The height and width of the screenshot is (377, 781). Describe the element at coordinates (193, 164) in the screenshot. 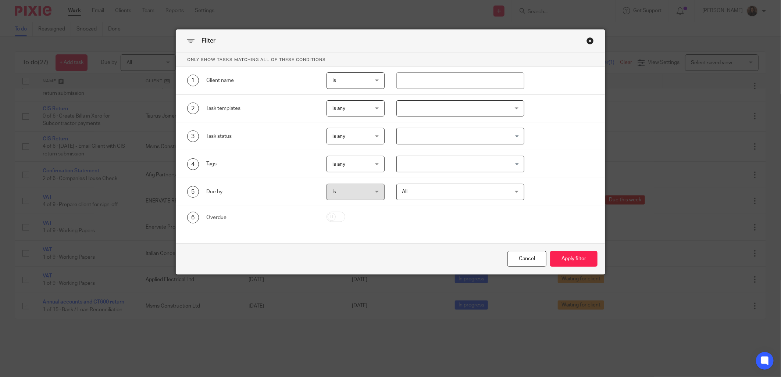

I see `div: 4` at that location.